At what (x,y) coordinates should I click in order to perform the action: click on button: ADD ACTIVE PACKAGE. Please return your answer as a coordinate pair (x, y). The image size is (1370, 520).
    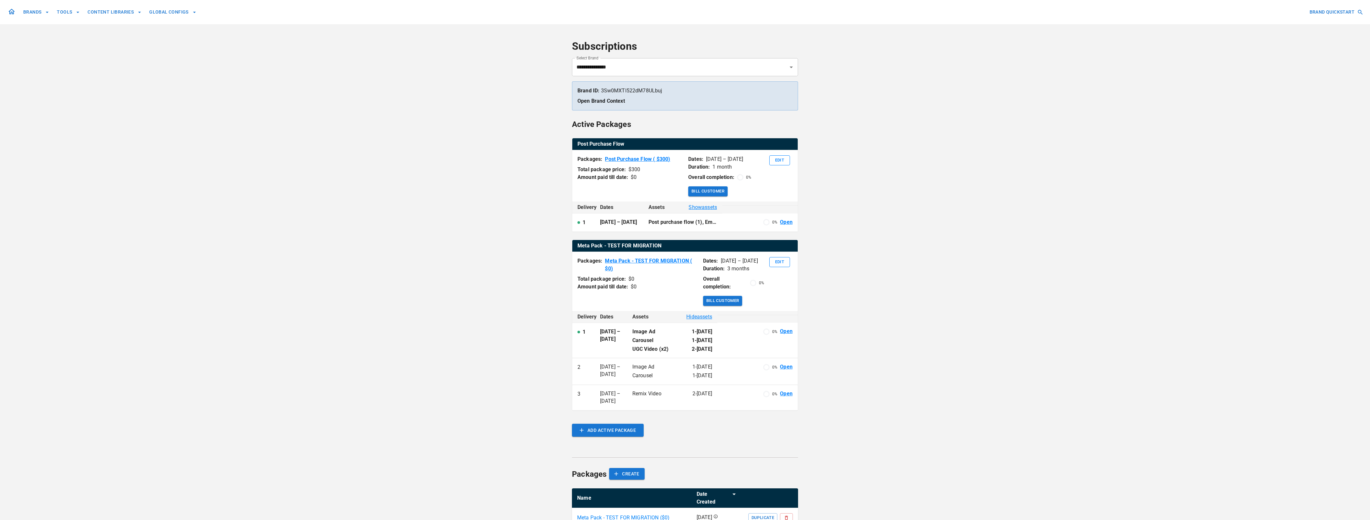
    Looking at the image, I should click on (608, 430).